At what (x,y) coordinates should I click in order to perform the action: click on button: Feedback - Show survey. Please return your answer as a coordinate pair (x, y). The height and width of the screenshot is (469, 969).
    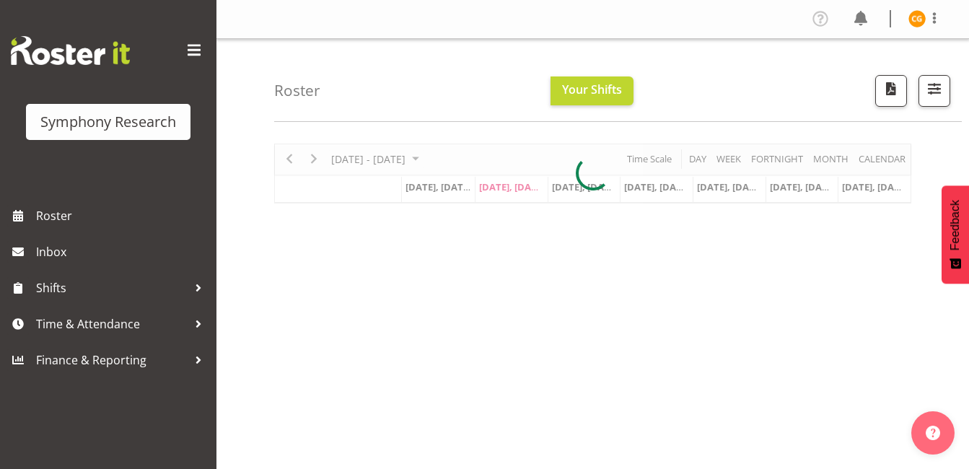
    Looking at the image, I should click on (955, 235).